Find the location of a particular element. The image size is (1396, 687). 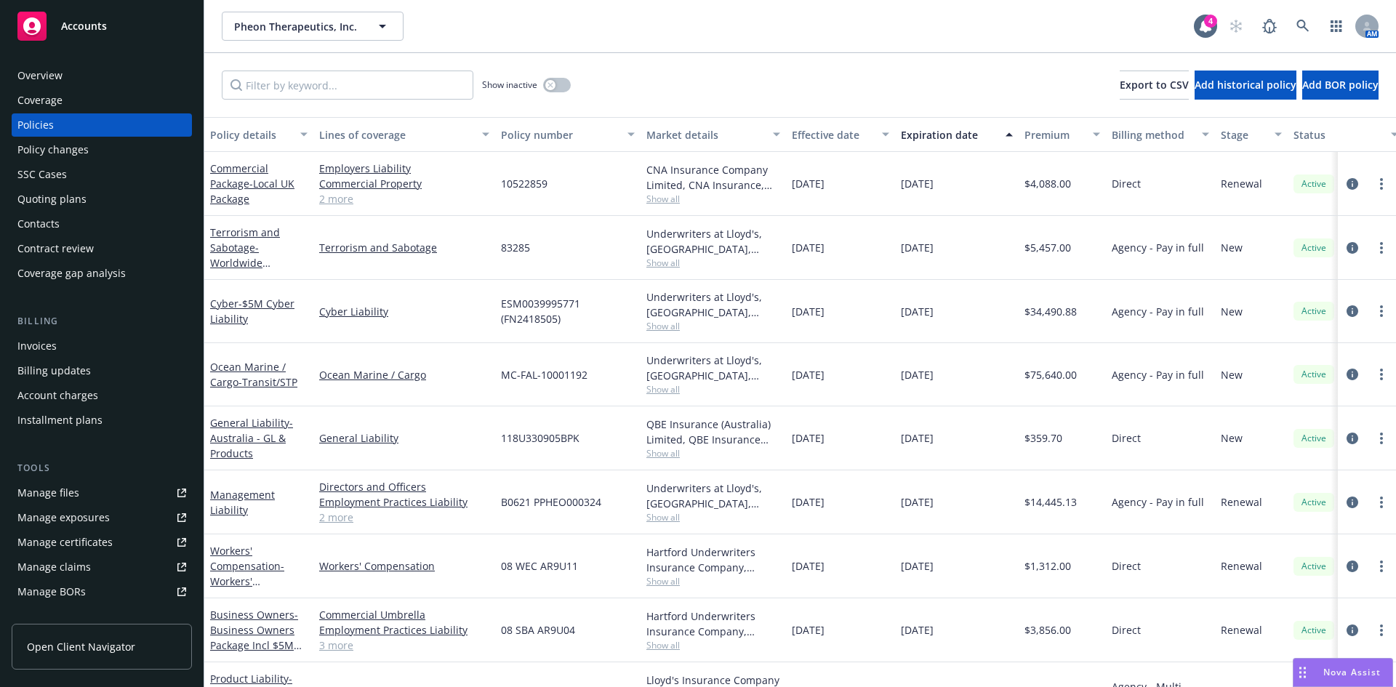

button: Pheon Therapeutics, Inc. is located at coordinates (313, 26).